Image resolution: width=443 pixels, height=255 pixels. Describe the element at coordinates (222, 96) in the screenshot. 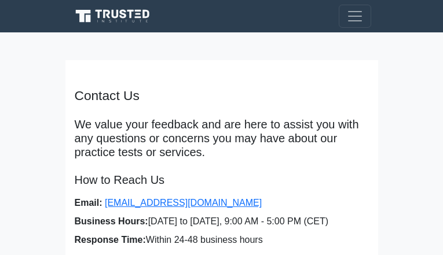

I see `h4: Contact Us` at that location.